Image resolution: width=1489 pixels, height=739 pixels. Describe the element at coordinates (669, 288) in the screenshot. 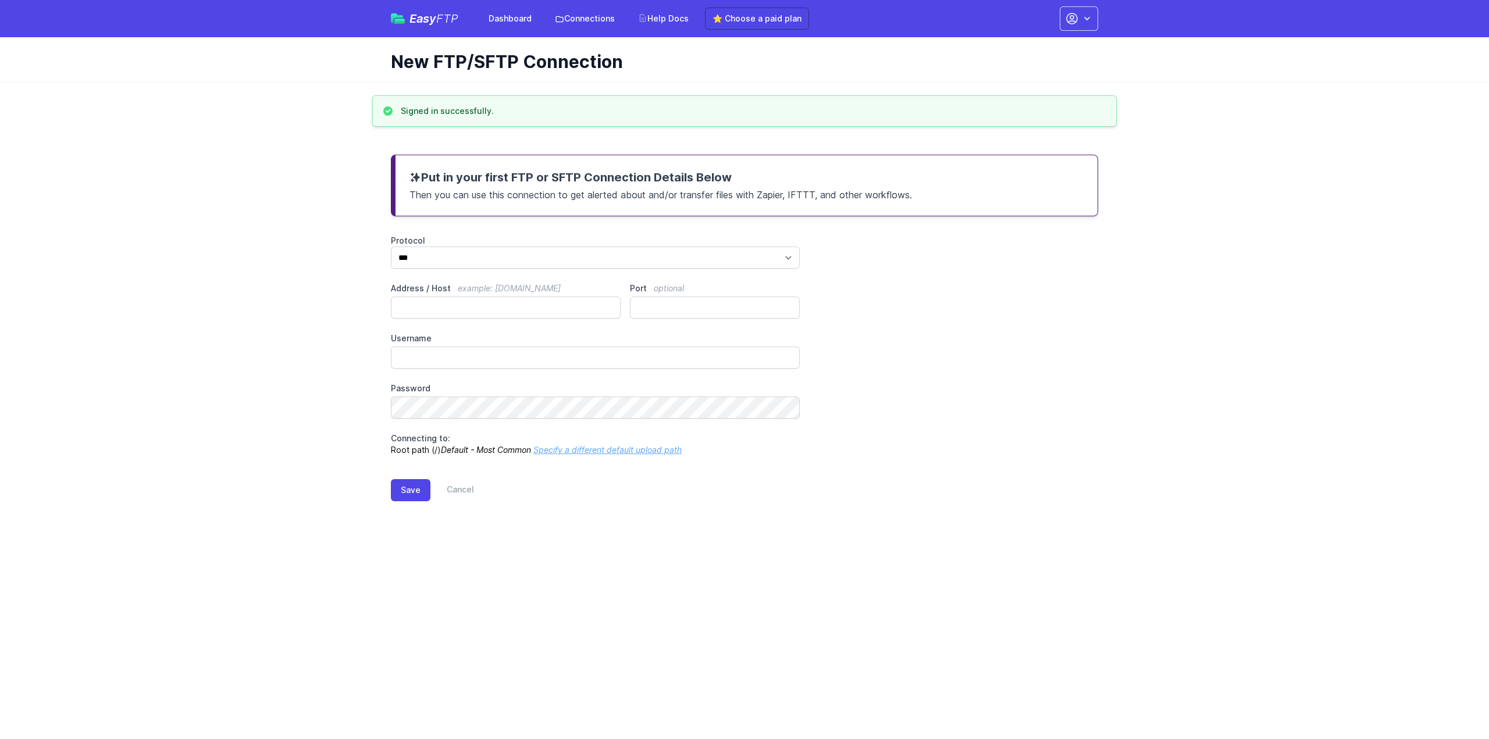

I see `span: optional` at that location.